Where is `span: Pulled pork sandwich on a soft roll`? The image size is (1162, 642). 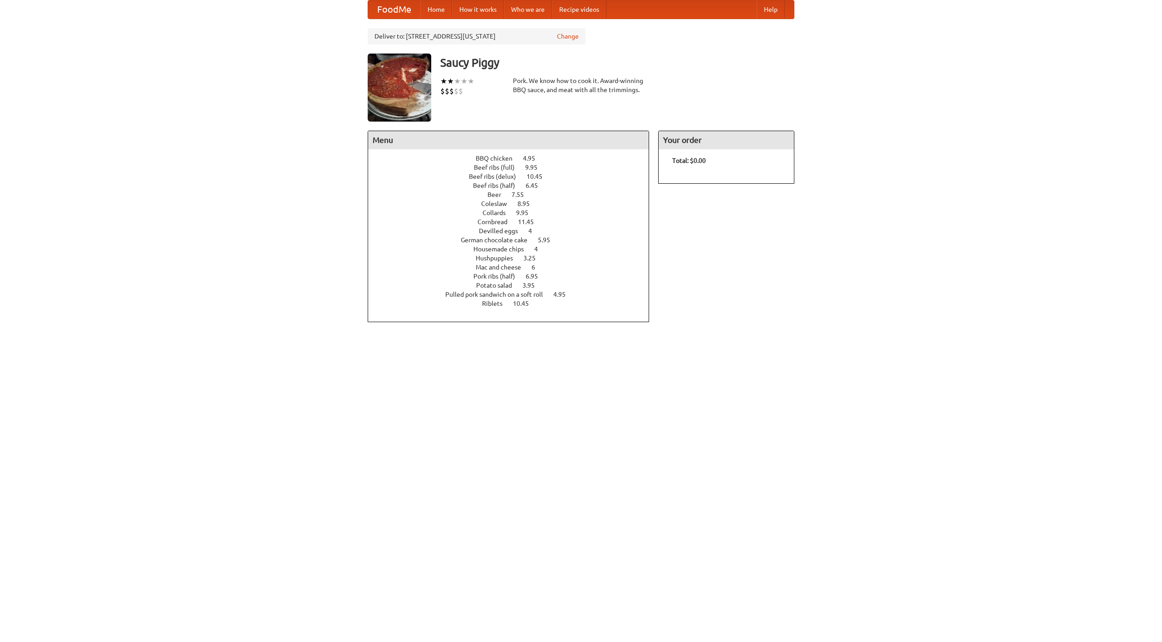 span: Pulled pork sandwich on a soft roll is located at coordinates (498, 295).